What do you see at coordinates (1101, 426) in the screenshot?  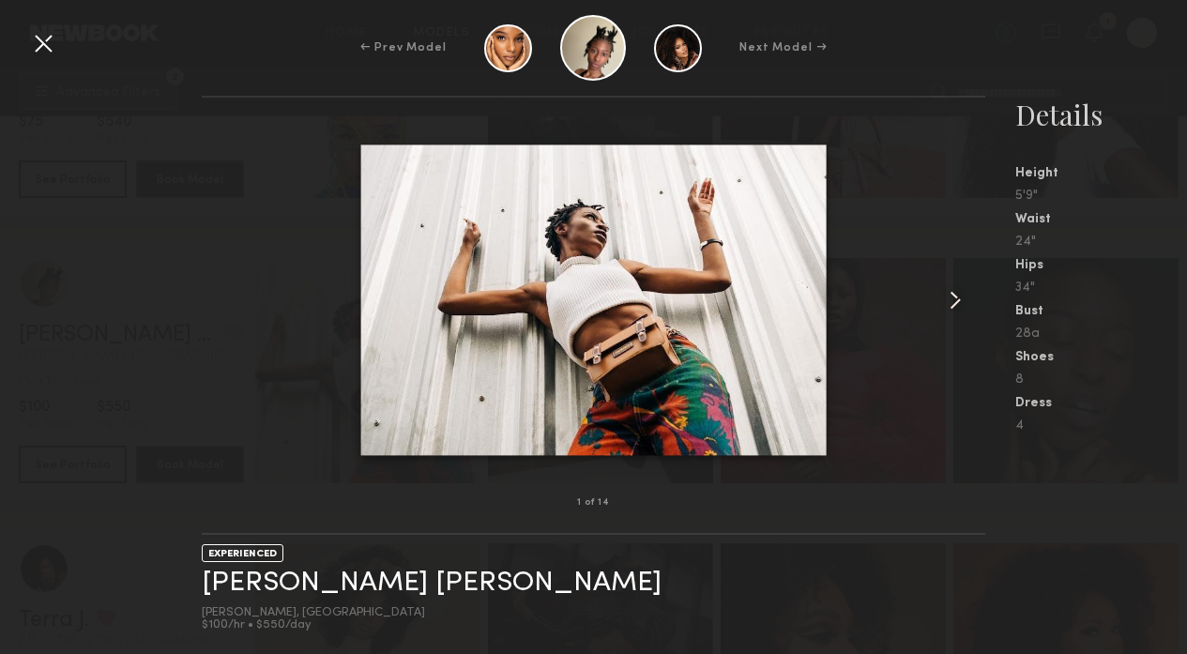 I see `div: 4` at bounding box center [1101, 426].